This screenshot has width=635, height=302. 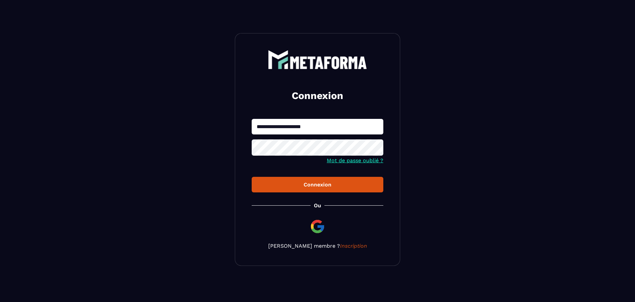 I want to click on button: Connexion, so click(x=318, y=184).